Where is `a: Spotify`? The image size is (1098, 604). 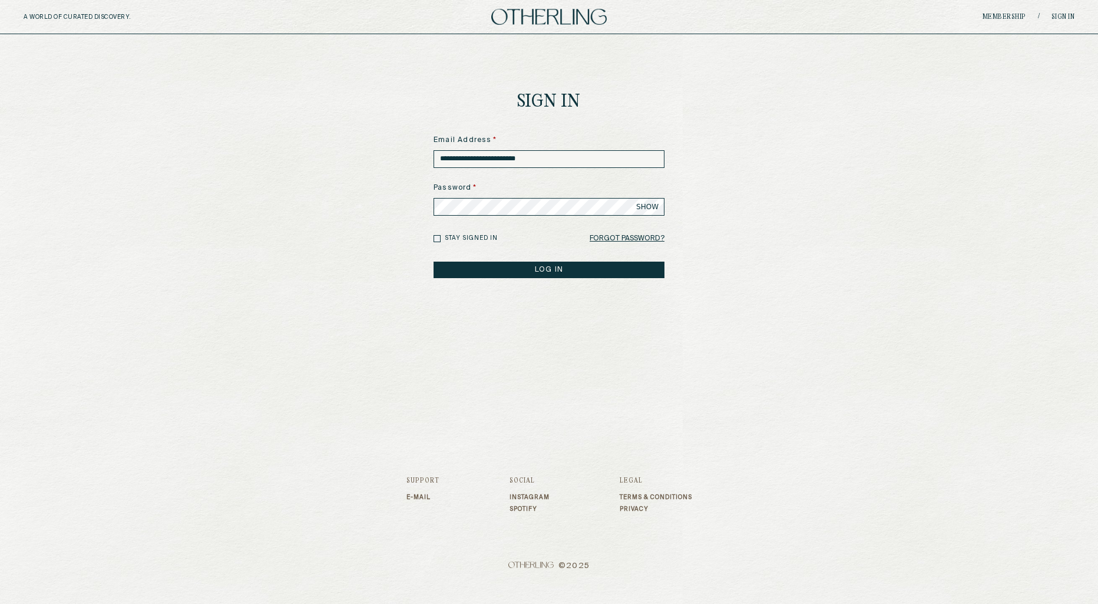 a: Spotify is located at coordinates (529, 509).